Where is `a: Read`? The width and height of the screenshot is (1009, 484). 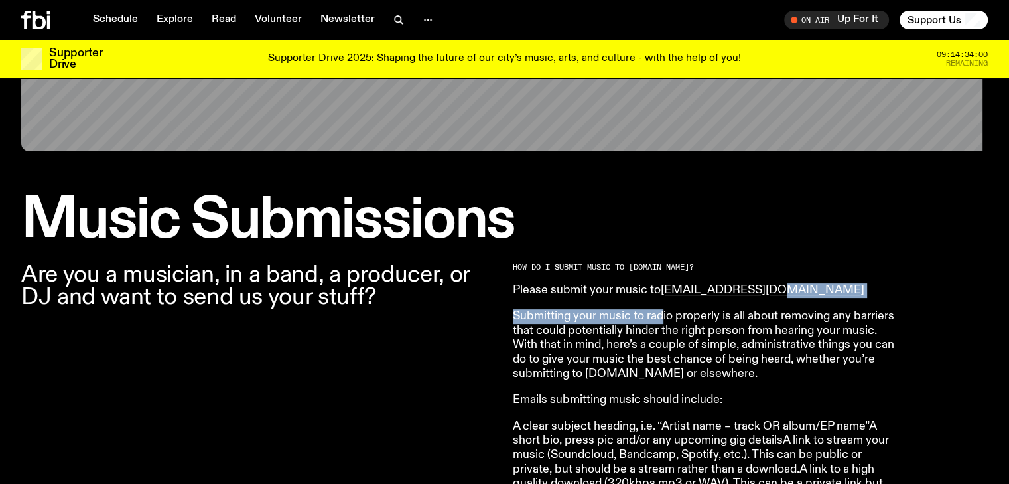 a: Read is located at coordinates (224, 20).